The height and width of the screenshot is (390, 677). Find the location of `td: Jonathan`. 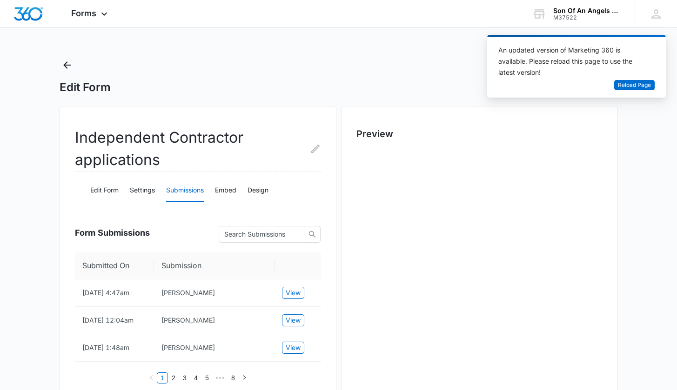

td: Jonathan is located at coordinates (214, 321).